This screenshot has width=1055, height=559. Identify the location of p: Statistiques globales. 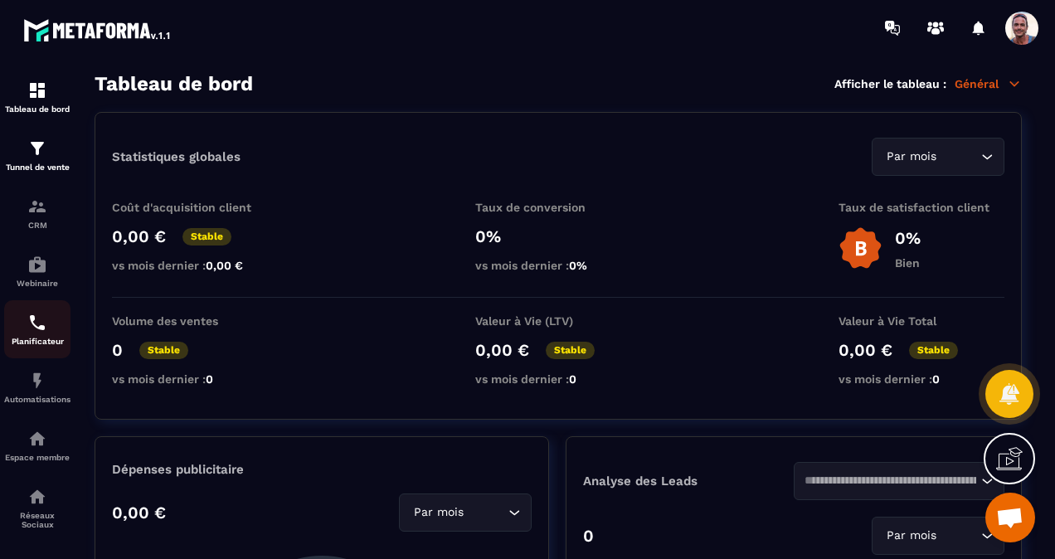
(176, 157).